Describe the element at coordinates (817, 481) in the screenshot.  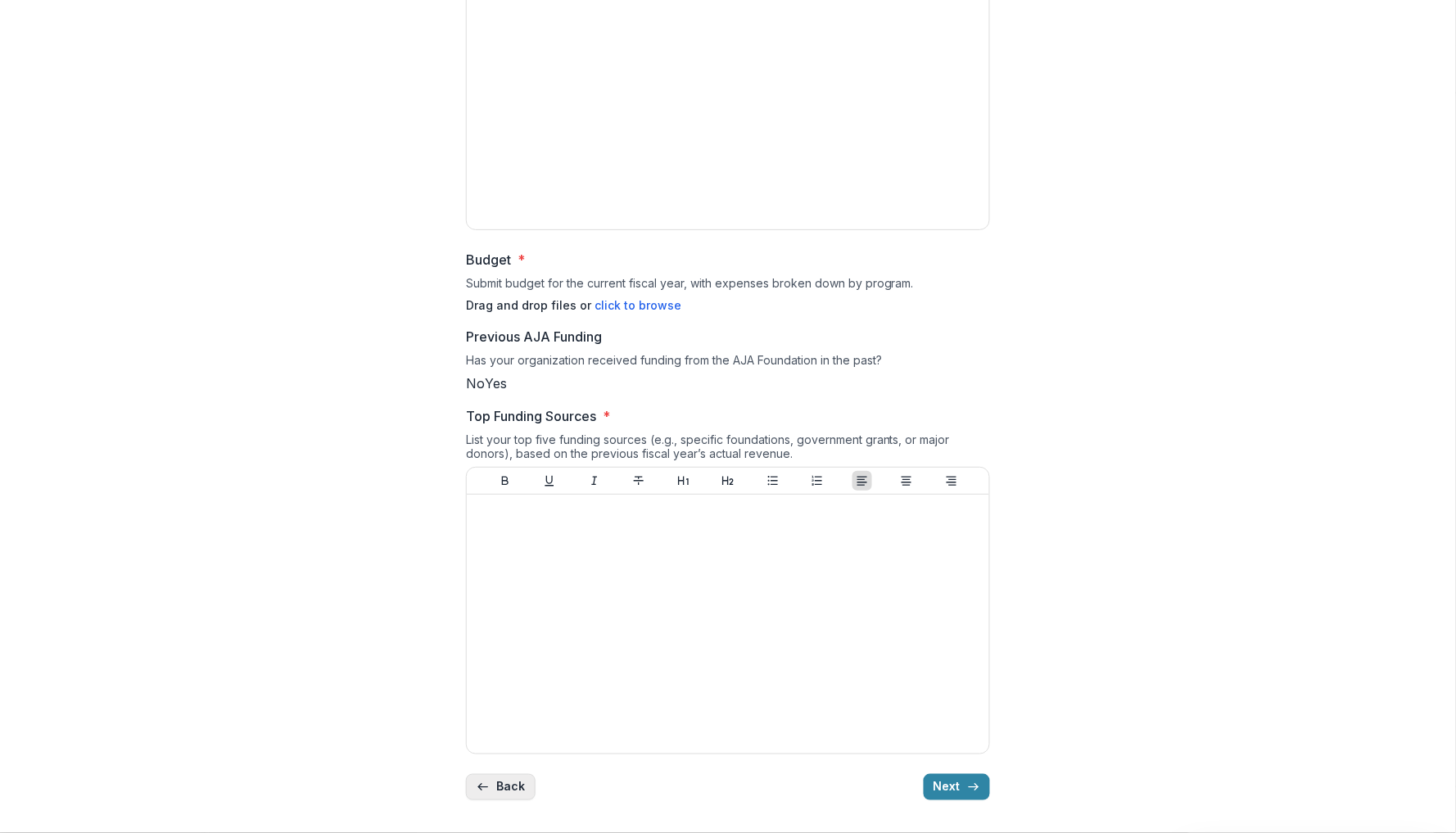
I see `button: Ordered List` at that location.